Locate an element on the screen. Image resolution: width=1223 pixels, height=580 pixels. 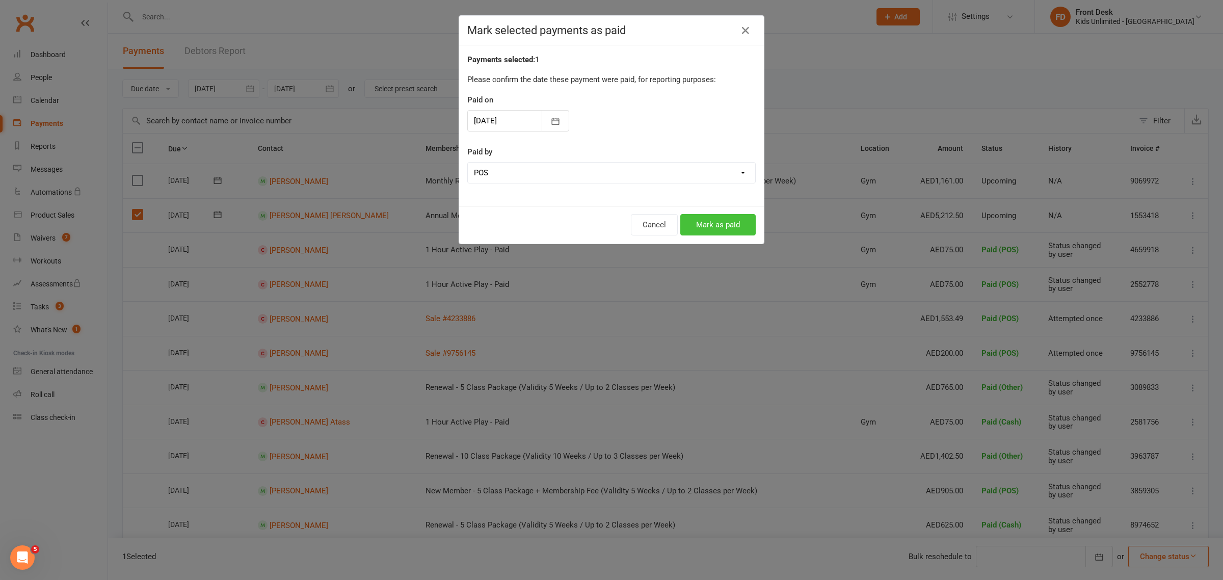
p: Please confirm the date these payment were paid, for reporting purposes: is located at coordinates (611, 79).